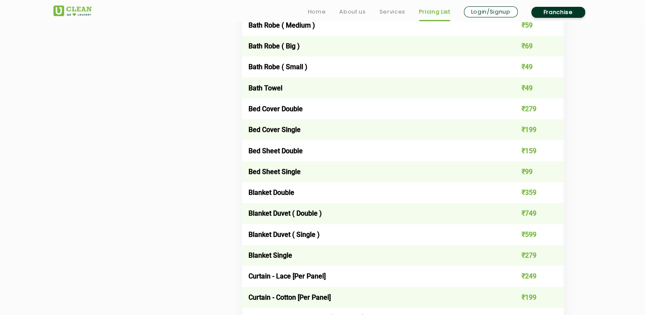 The width and height of the screenshot is (645, 315). What do you see at coordinates (371, 25) in the screenshot?
I see `td: Bath Robe ( Medium )` at bounding box center [371, 25].